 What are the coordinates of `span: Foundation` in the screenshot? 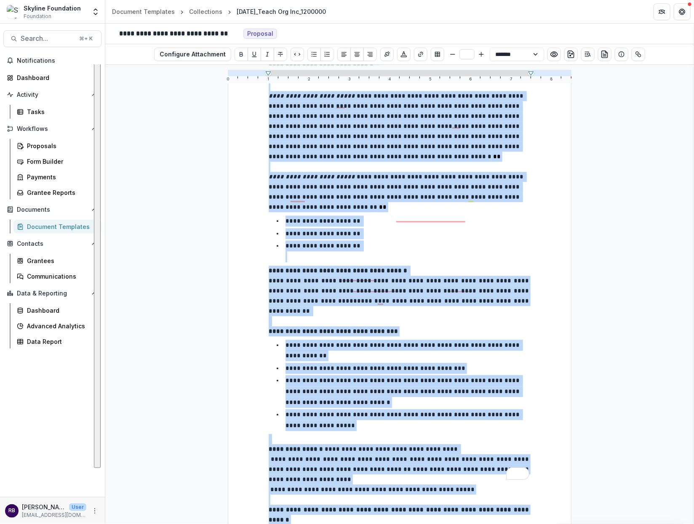 It's located at (37, 16).